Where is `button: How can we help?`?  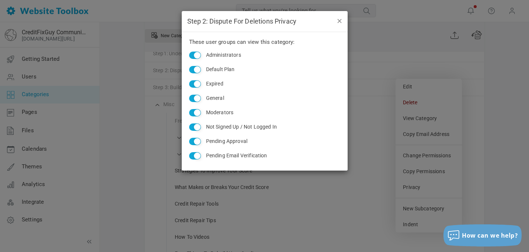
button: How can we help? is located at coordinates (482, 235).